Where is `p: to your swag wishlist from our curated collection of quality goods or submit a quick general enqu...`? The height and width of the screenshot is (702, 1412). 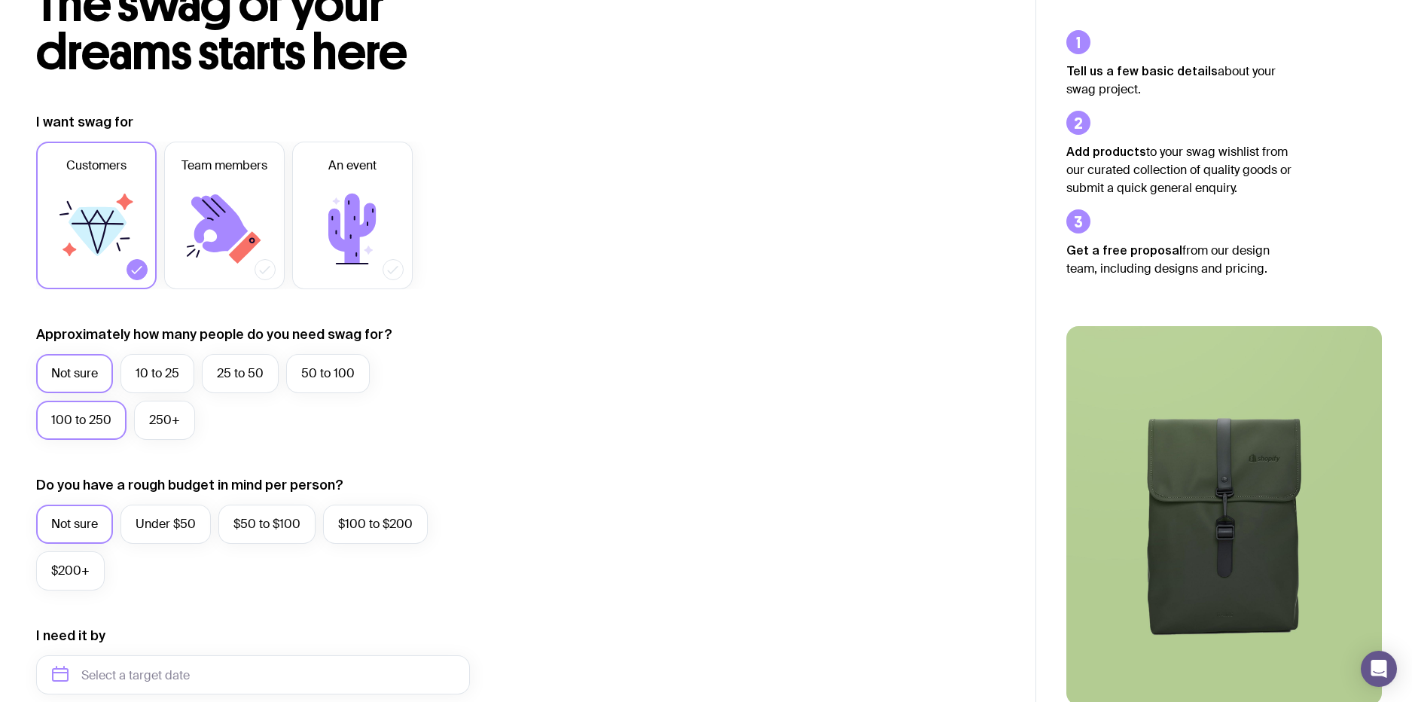 p: to your swag wishlist from our curated collection of quality goods or submit a quick general enqu... is located at coordinates (1180, 169).